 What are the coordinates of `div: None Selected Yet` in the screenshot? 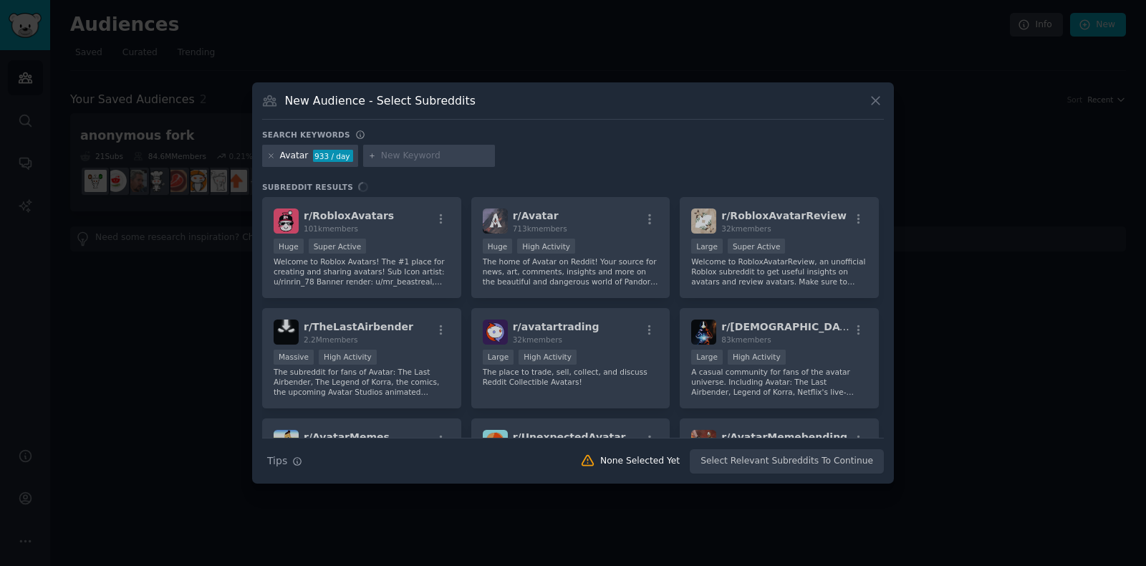 It's located at (640, 461).